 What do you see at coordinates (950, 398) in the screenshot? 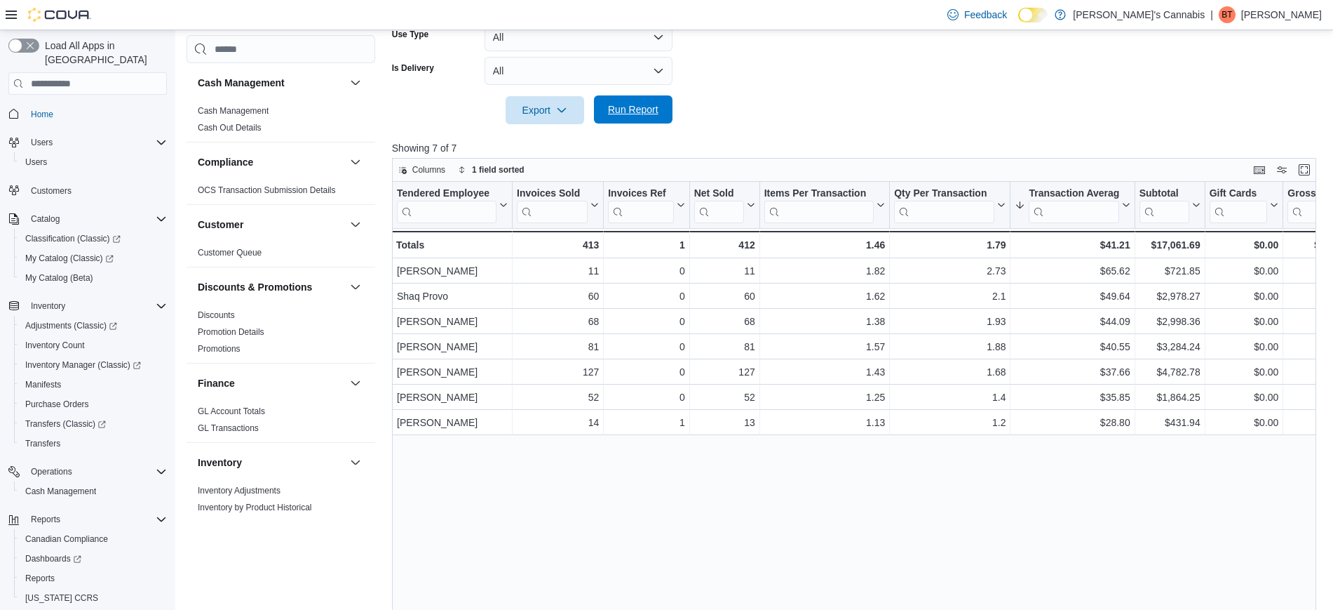
I see `div: 1.4` at bounding box center [950, 398].